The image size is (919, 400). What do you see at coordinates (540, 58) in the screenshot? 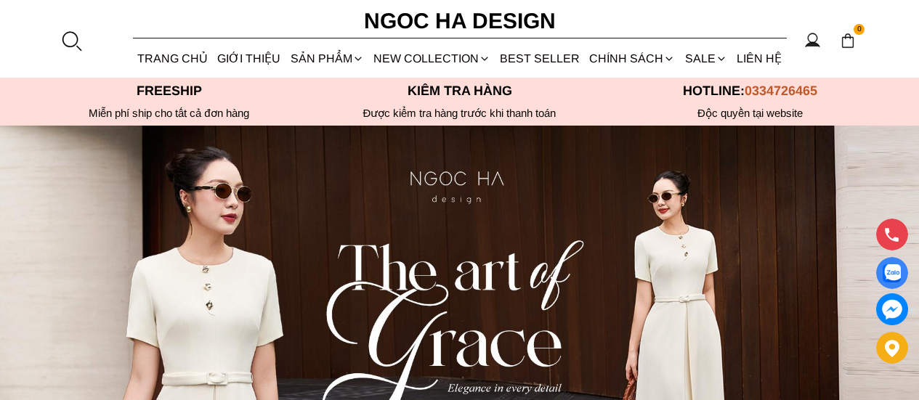
I see `a: BEST SELLER` at bounding box center [540, 58].